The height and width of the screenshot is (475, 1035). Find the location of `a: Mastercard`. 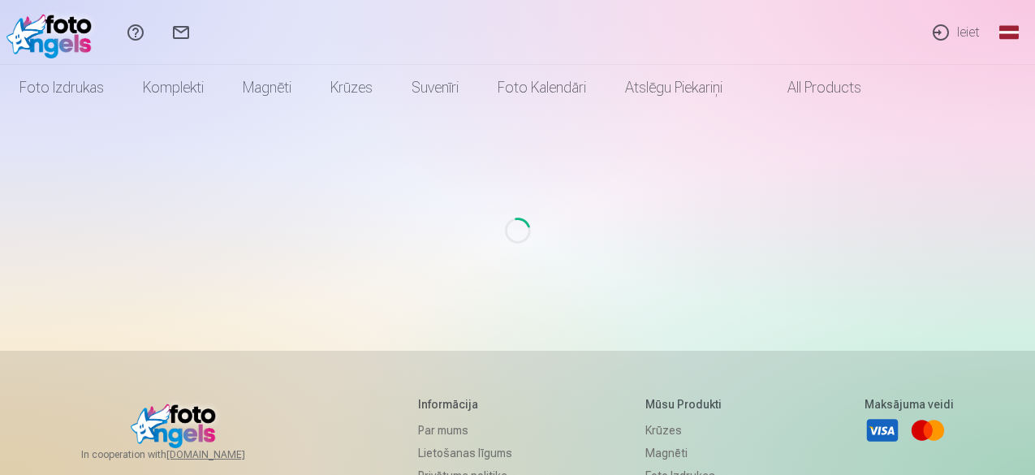

a: Mastercard is located at coordinates (928, 430).